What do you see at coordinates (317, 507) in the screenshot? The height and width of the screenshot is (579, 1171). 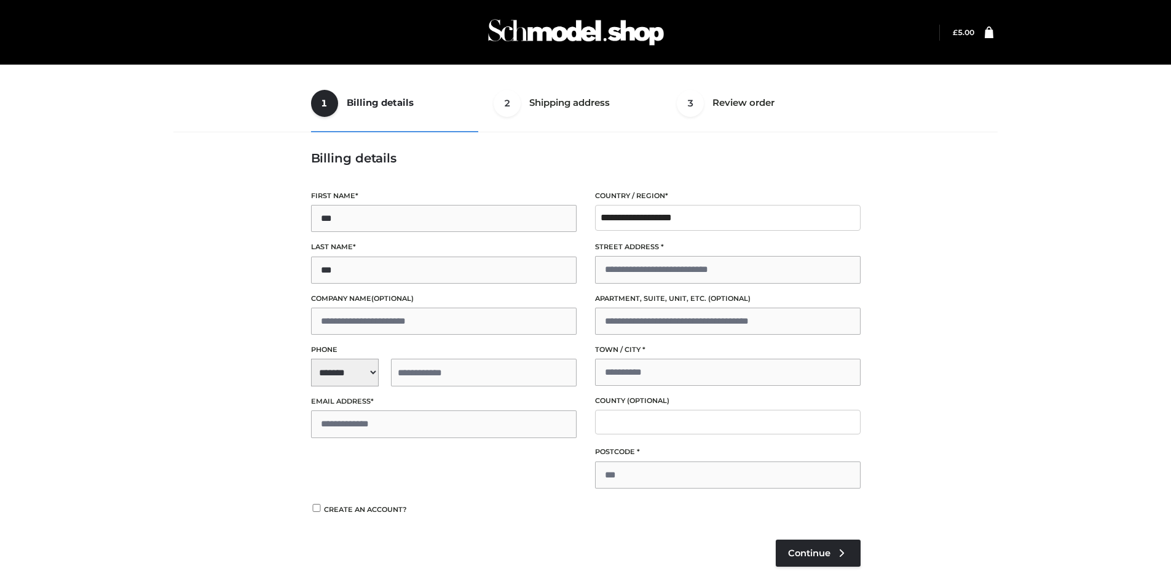 I see `input: Create an account?` at bounding box center [317, 507].